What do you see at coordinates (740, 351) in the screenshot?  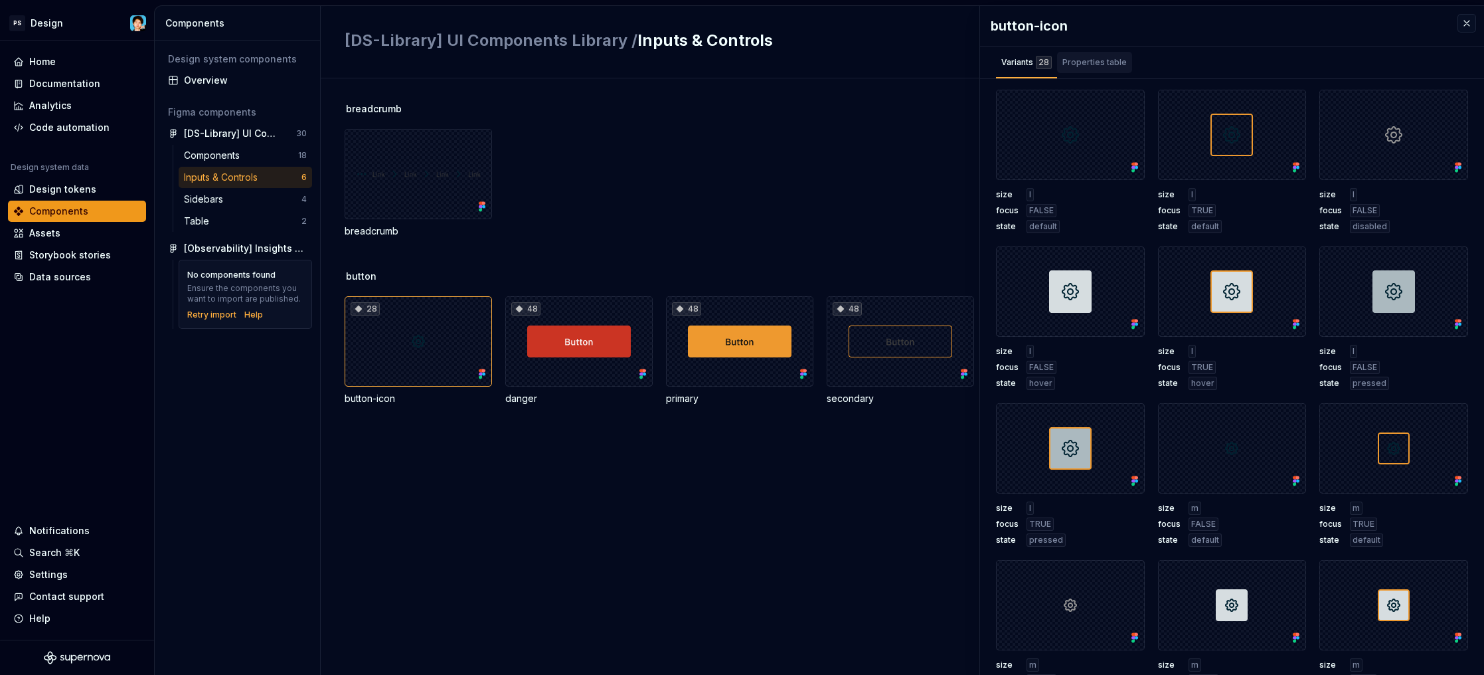 I see `div: 48primary` at bounding box center [740, 351].